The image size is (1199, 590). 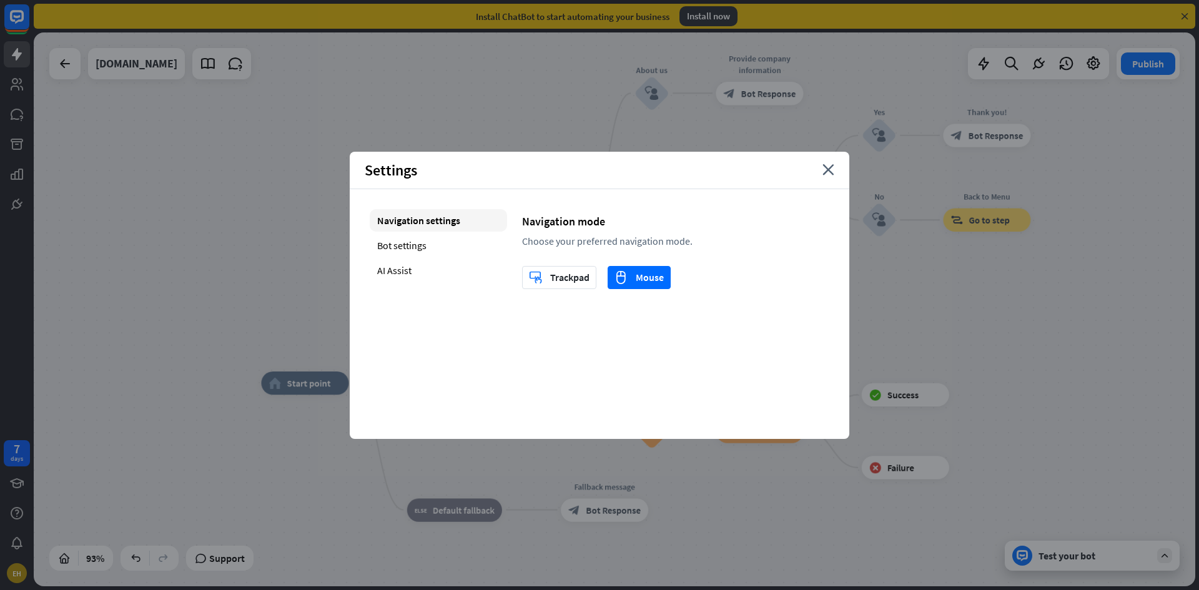 What do you see at coordinates (639, 277) in the screenshot?
I see `div: Mouse` at bounding box center [639, 277].